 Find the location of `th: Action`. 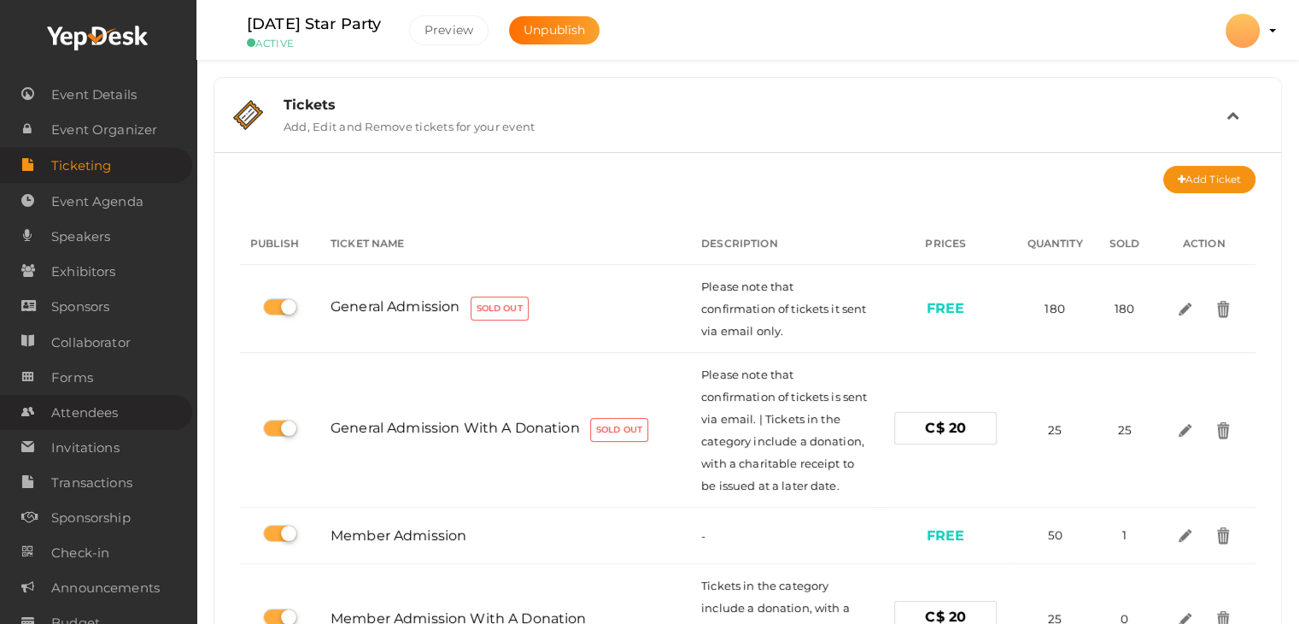

th: Action is located at coordinates (1204, 243).